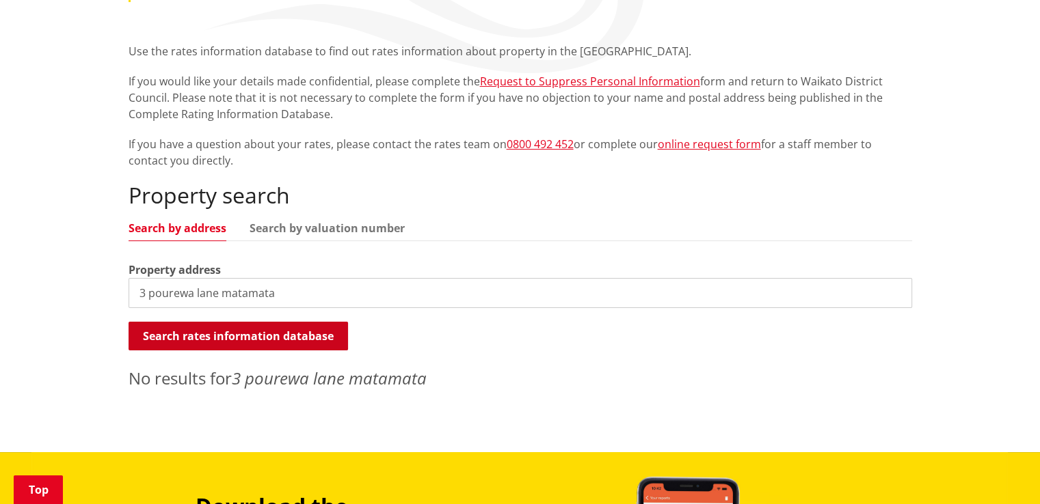  I want to click on em: 3 pourewa lane matamata, so click(329, 378).